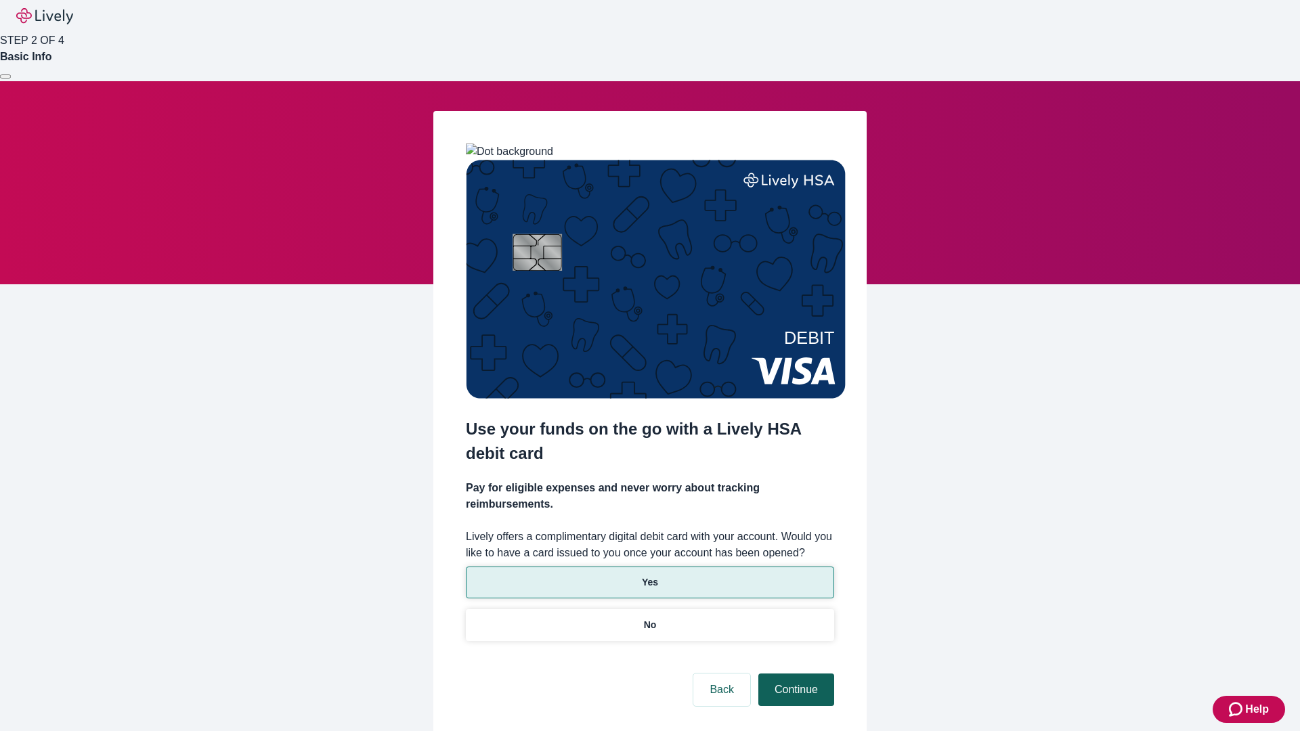 This screenshot has height=731, width=1300. I want to click on button: Back, so click(722, 690).